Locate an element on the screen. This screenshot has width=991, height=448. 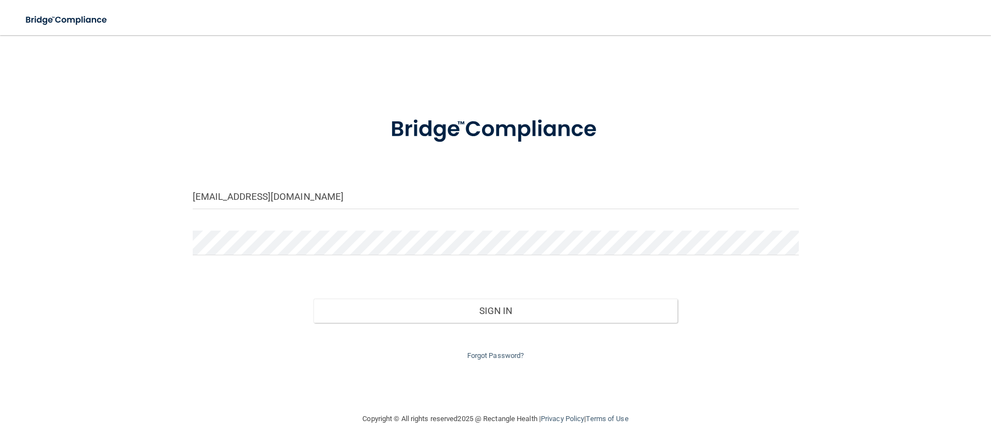
a: Privacy Policy is located at coordinates (562, 418).